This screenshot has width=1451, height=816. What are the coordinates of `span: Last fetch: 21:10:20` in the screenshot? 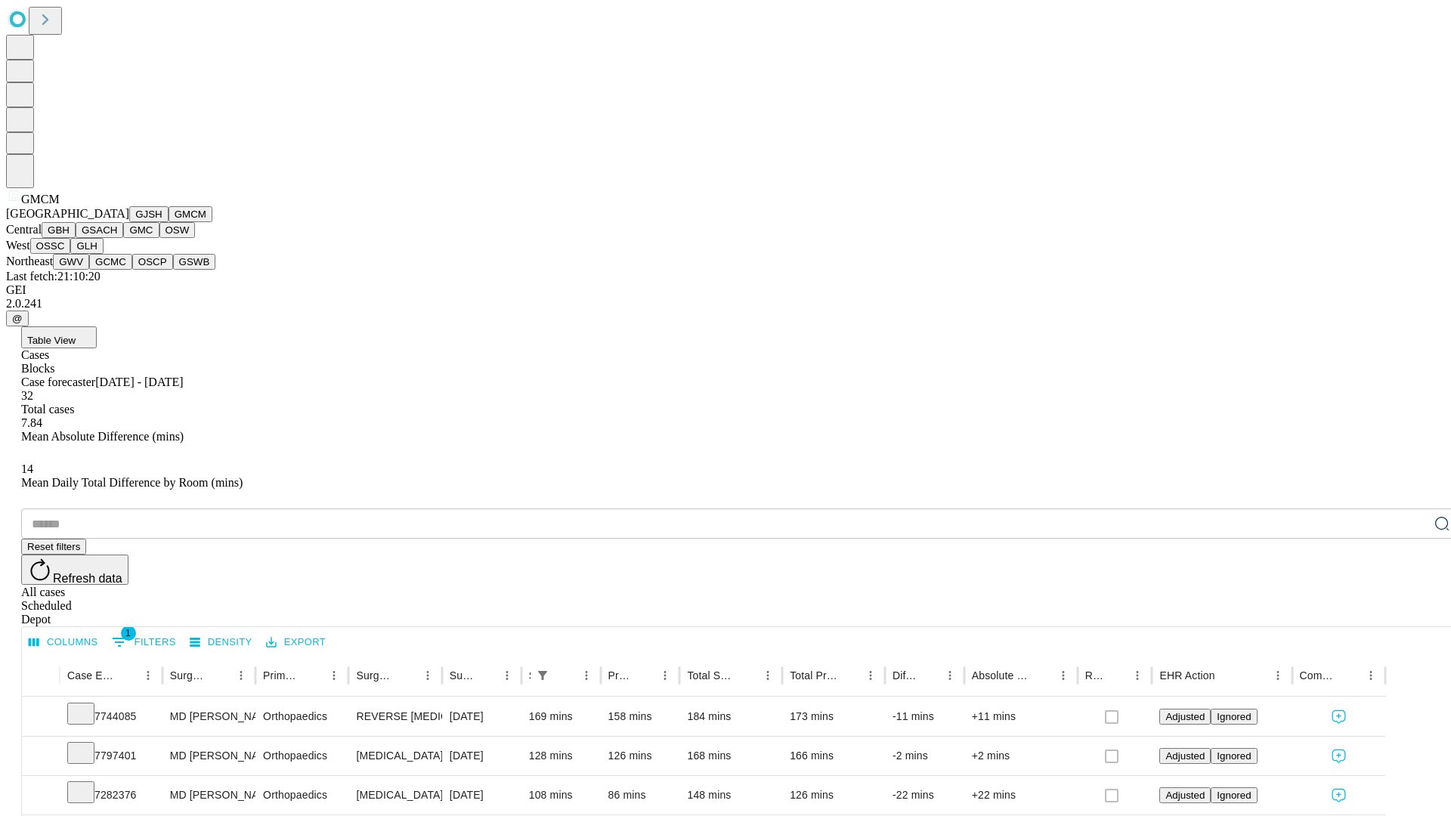 It's located at (53, 276).